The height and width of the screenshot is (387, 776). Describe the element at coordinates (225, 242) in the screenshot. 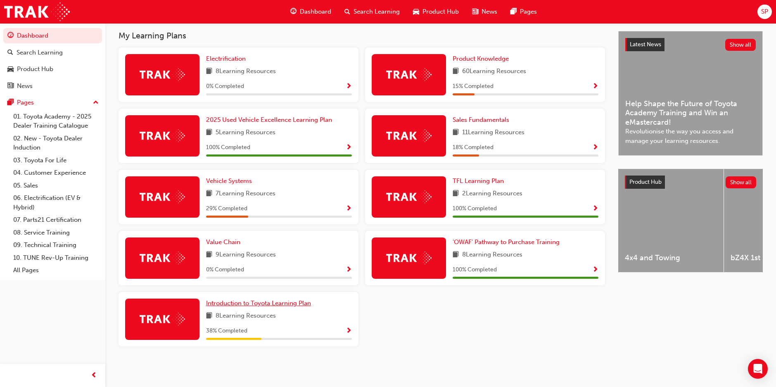

I see `a: Value Chain` at that location.